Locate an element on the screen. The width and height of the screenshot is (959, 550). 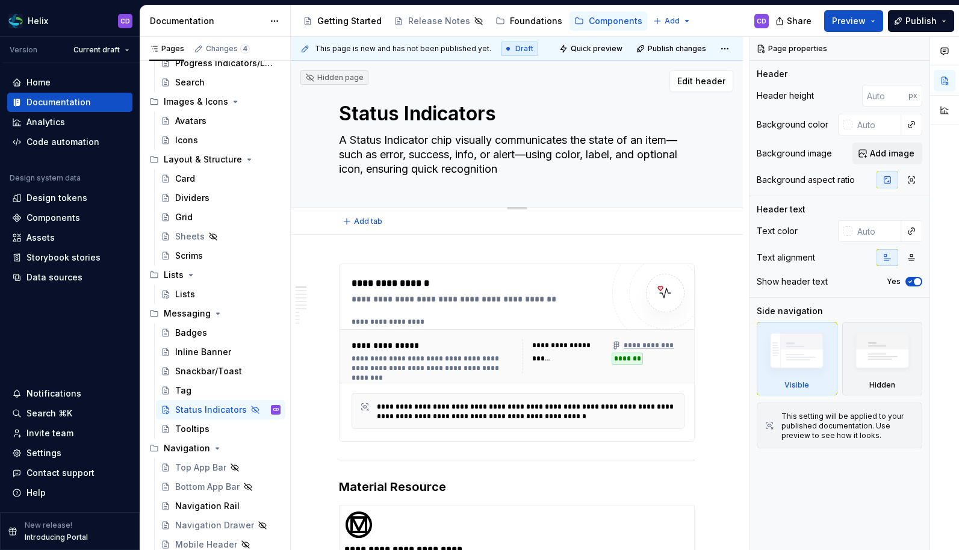
div: Navigation Rail is located at coordinates (207, 506).